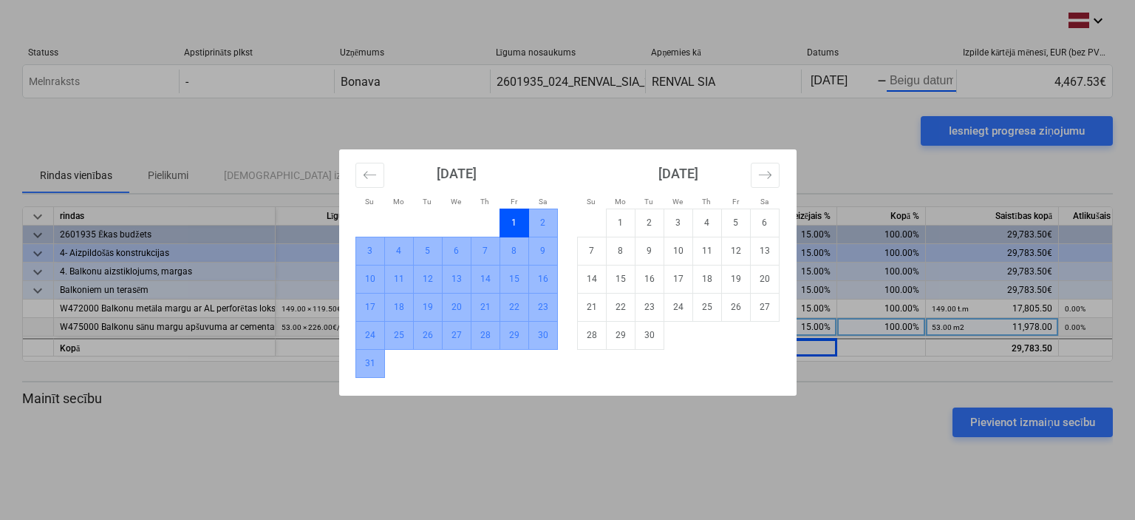 This screenshot has width=1135, height=520. Describe the element at coordinates (649, 335) in the screenshot. I see `td: Choose Tuesday, September 30, 2025 as your check-out date. It's available.` at that location.